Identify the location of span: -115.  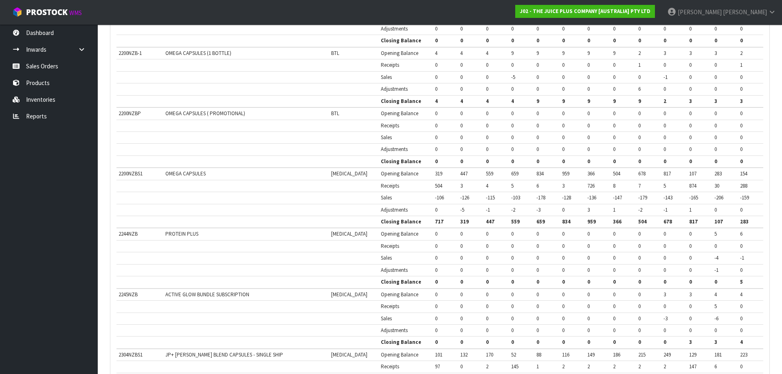
(490, 197).